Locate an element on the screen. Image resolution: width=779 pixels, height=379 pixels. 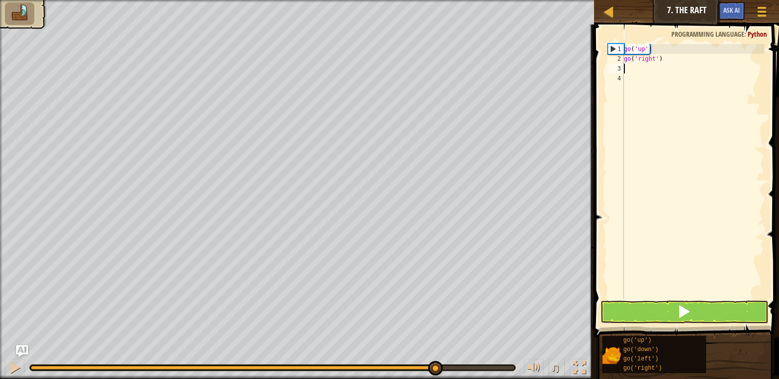
button: Ctrl + P: Pause is located at coordinates (15, 369).